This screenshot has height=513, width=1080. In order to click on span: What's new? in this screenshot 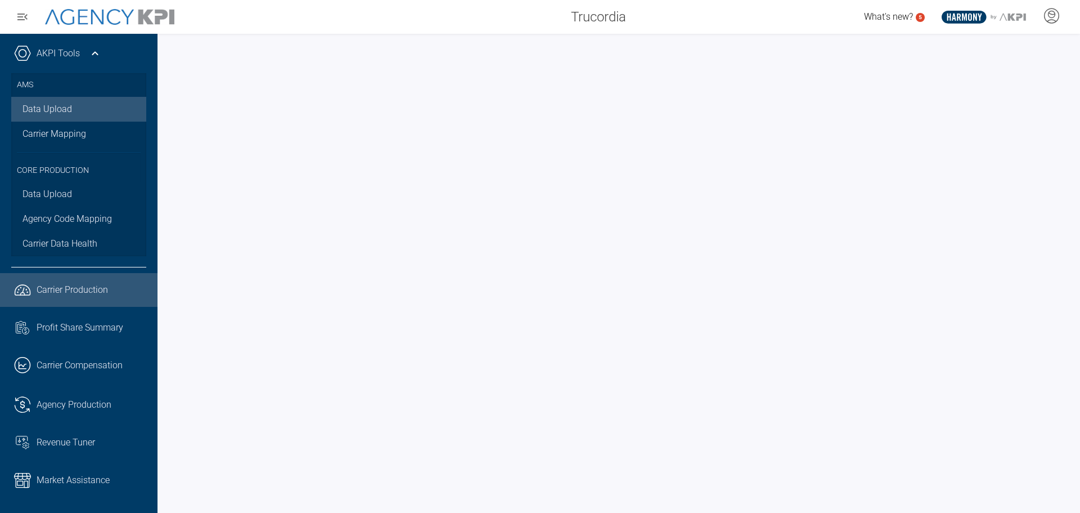, I will do `click(888, 16)`.